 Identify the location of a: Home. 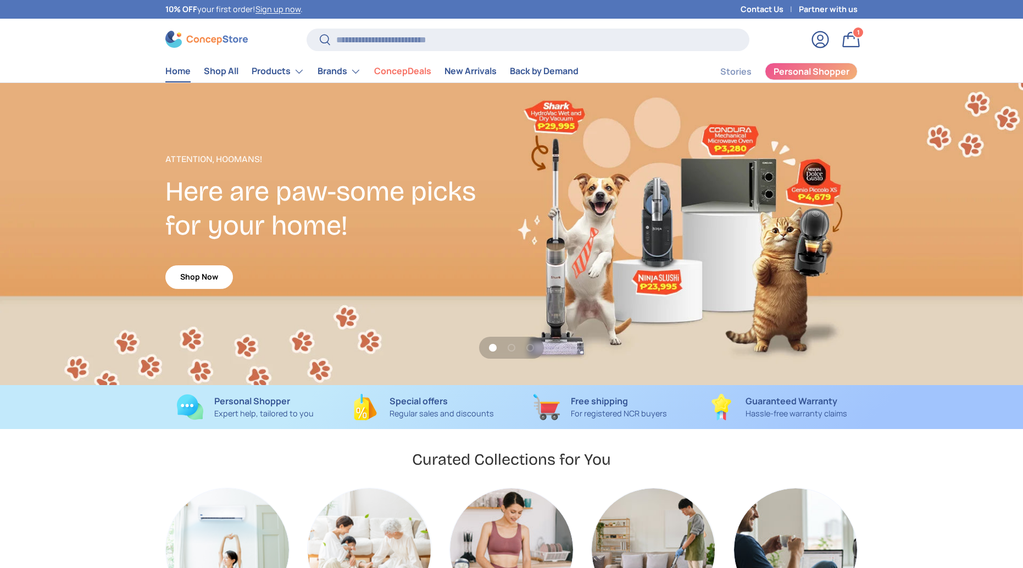
(178, 71).